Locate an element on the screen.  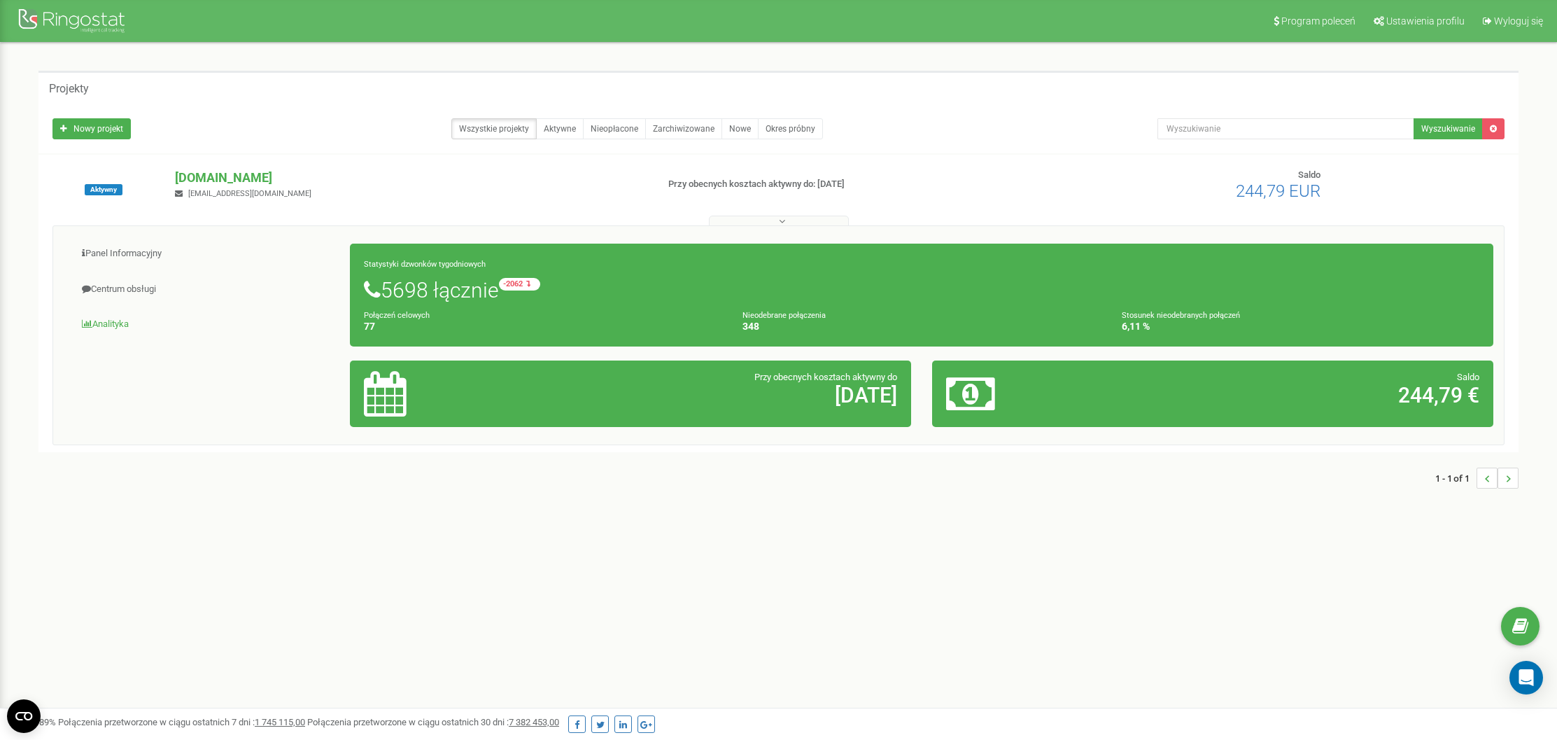
h2: 244,79 € is located at coordinates (1305, 395).